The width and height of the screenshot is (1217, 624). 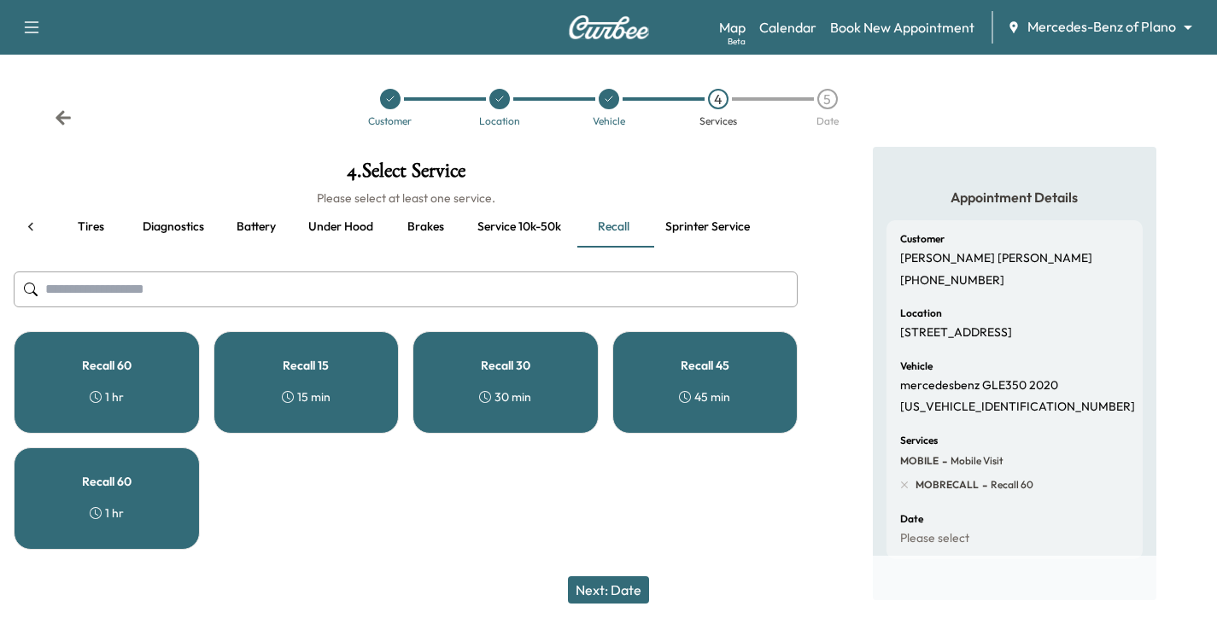 What do you see at coordinates (425, 227) in the screenshot?
I see `button: Brakes` at bounding box center [425, 227].